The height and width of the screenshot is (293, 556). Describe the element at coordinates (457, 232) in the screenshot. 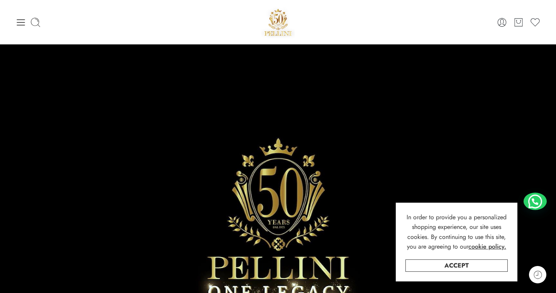

I see `span: In order to provide you a personalized shopping experience, our site uses cookies. By continuing ...` at that location.